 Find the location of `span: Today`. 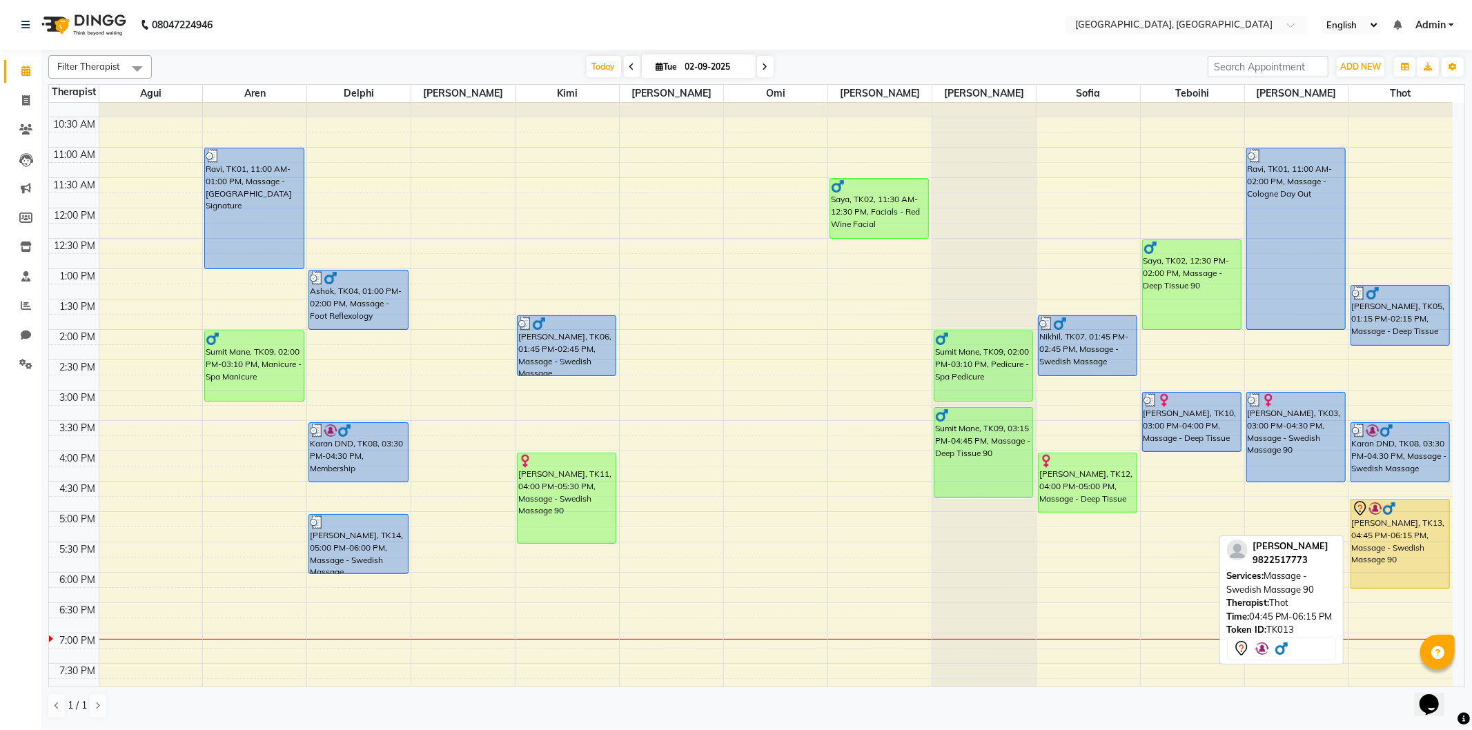

span: Today is located at coordinates (604, 66).